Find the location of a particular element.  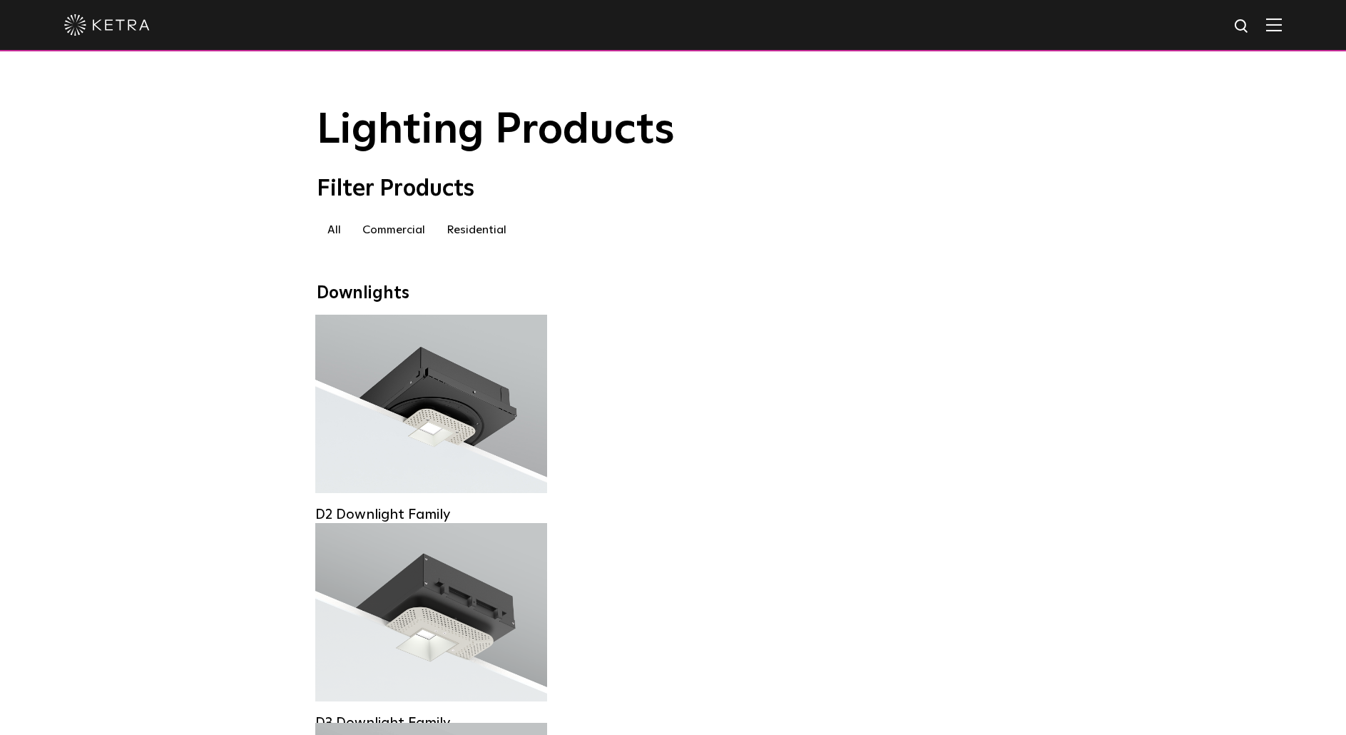

a: D2 Downlight Family Lumen Output:1200Colors:White / Black / Gloss Black / Silver / Bronze / Silve... is located at coordinates (431, 408).